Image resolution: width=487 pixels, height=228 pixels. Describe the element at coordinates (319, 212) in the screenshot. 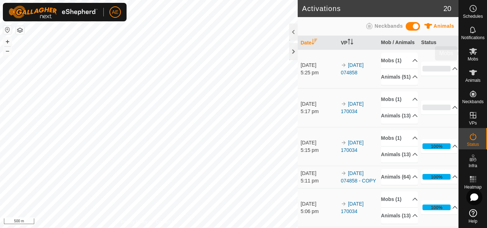

I see `div: 5:06 pm` at that location.